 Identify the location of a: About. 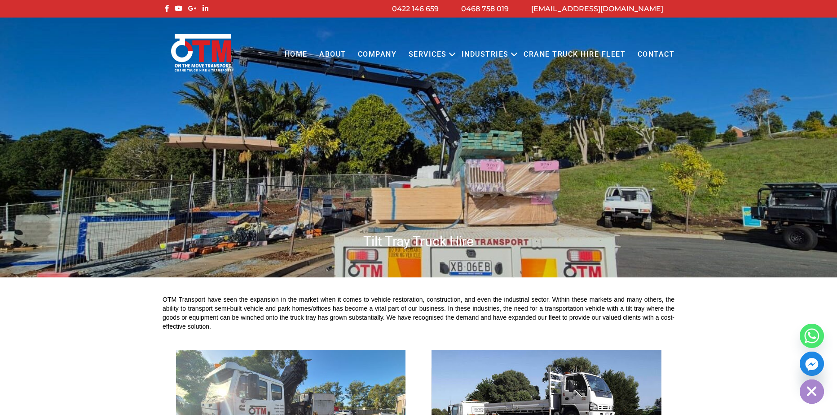
(333, 54).